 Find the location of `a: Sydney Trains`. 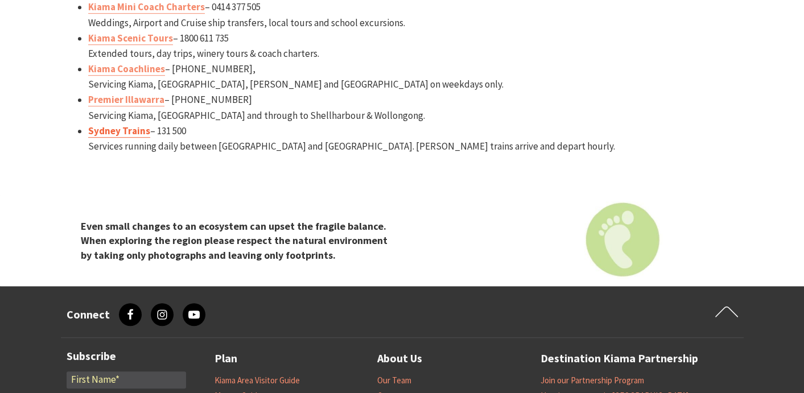

a: Sydney Trains is located at coordinates (119, 131).